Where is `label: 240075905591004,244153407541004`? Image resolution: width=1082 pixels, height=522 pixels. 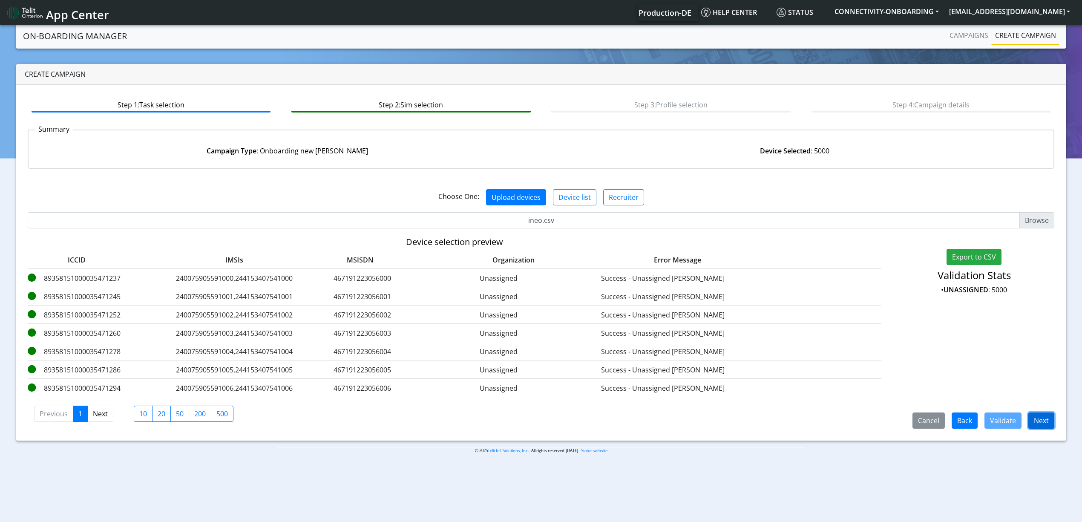
label: 240075905591004,244153407541004 is located at coordinates (234, 351).